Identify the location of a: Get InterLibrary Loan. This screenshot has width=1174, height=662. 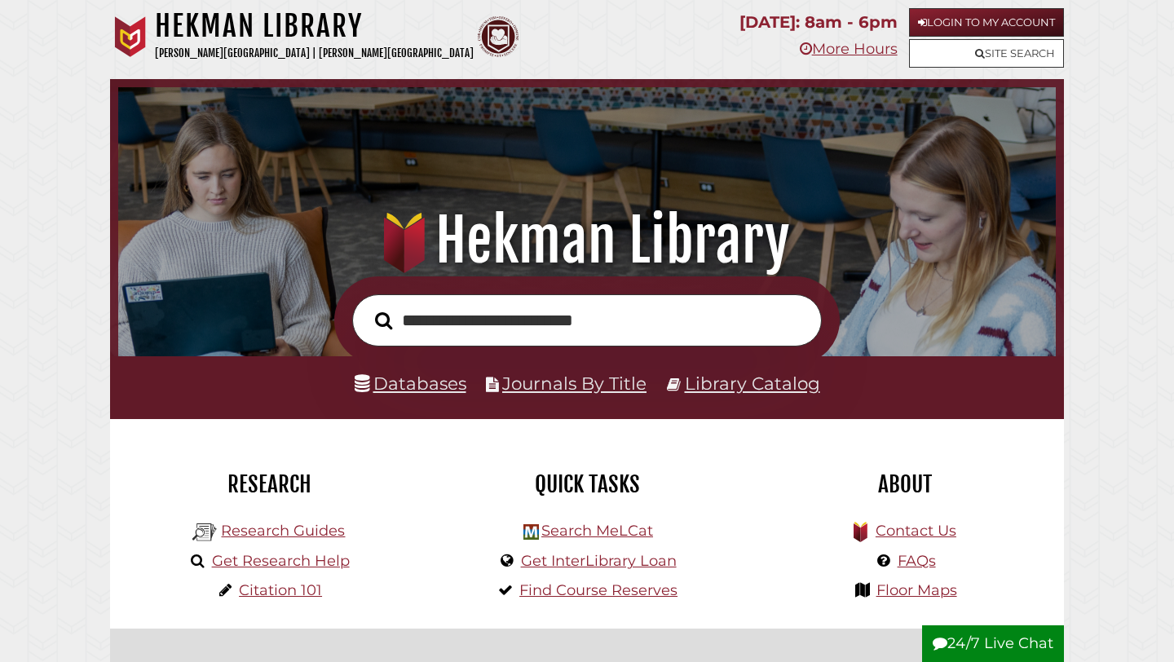
(599, 561).